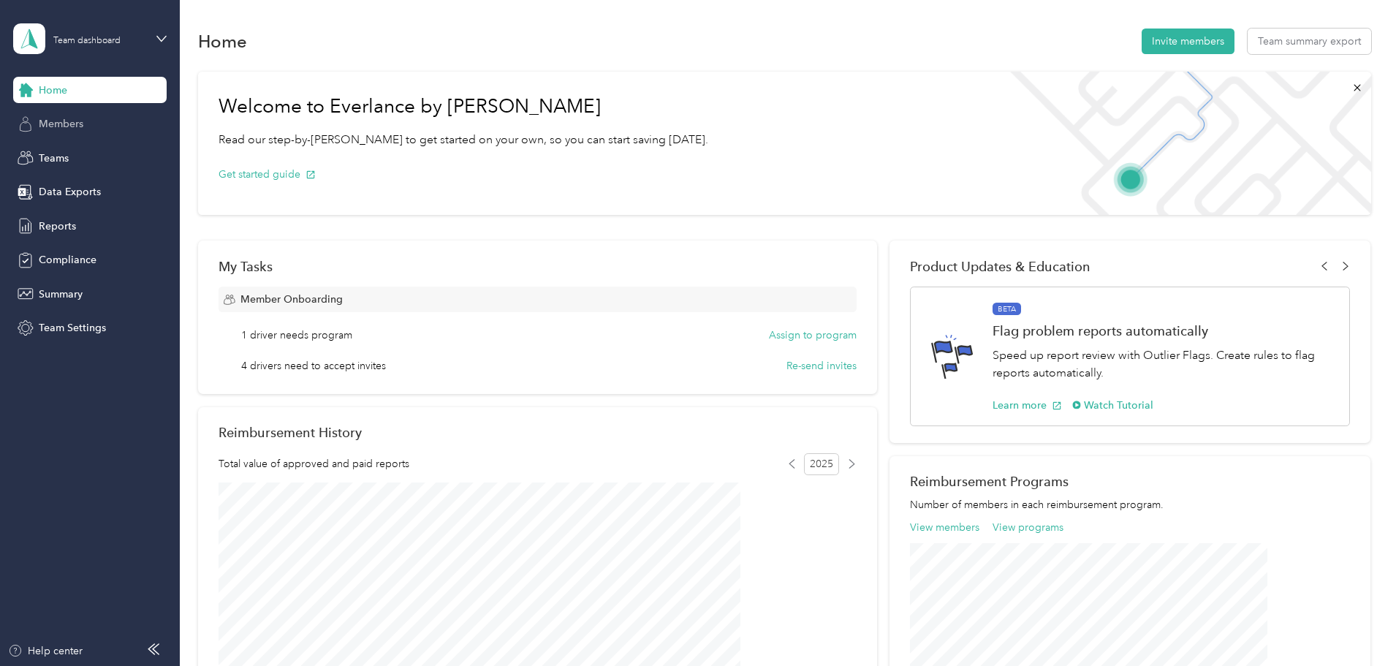 The image size is (1396, 666). I want to click on h2: Reimbursement Programs, so click(1130, 481).